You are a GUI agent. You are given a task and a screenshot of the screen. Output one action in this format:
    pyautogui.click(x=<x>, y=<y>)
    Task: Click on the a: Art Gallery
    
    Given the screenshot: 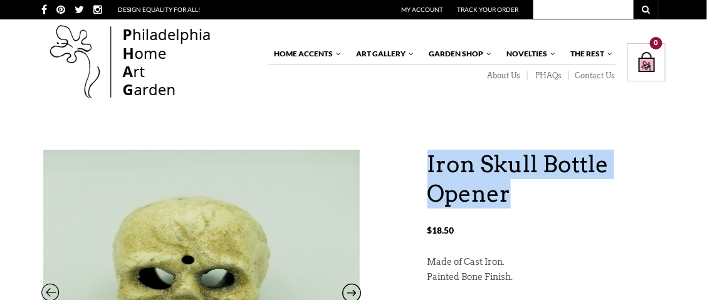 What is the action you would take?
    pyautogui.click(x=383, y=54)
    